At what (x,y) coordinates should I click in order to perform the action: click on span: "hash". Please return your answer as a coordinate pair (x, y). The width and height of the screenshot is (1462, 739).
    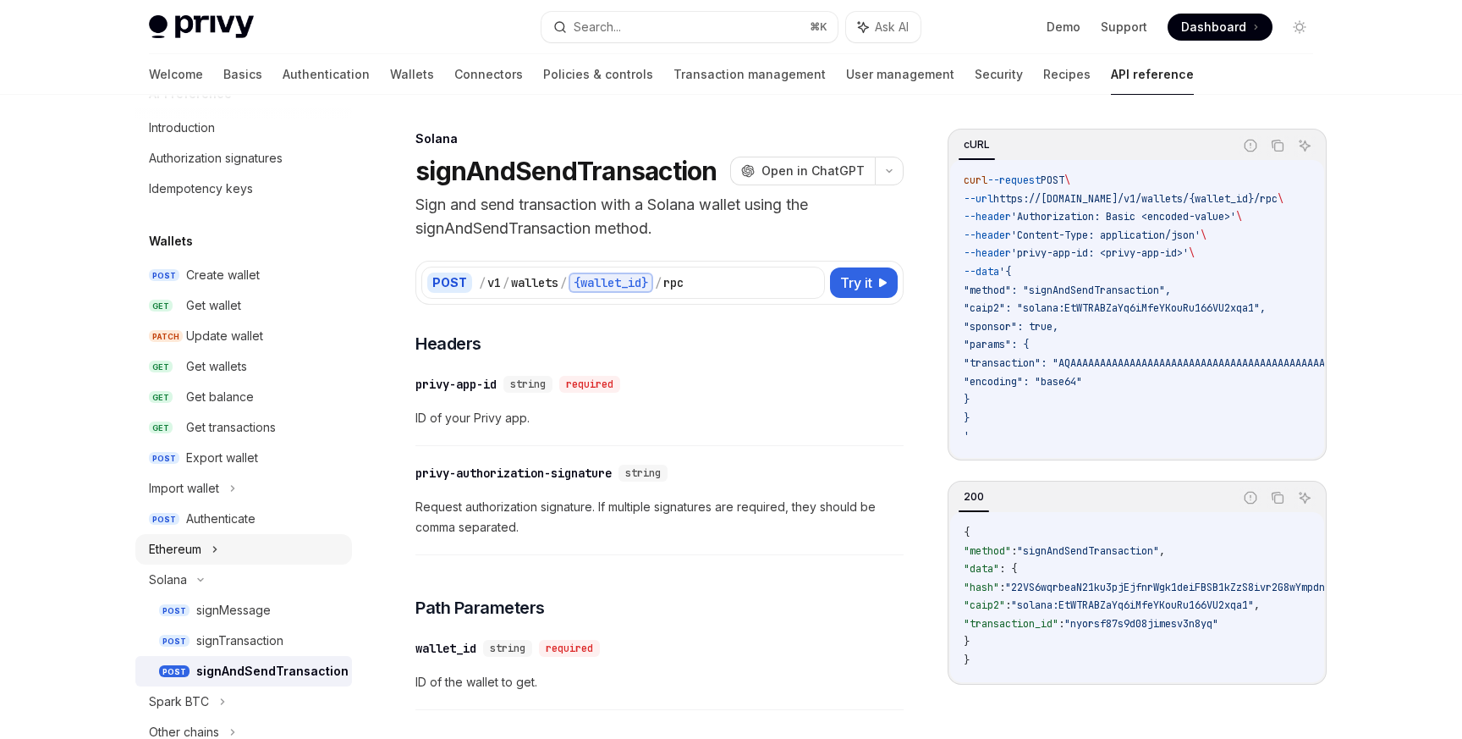
    Looking at the image, I should click on (982, 587).